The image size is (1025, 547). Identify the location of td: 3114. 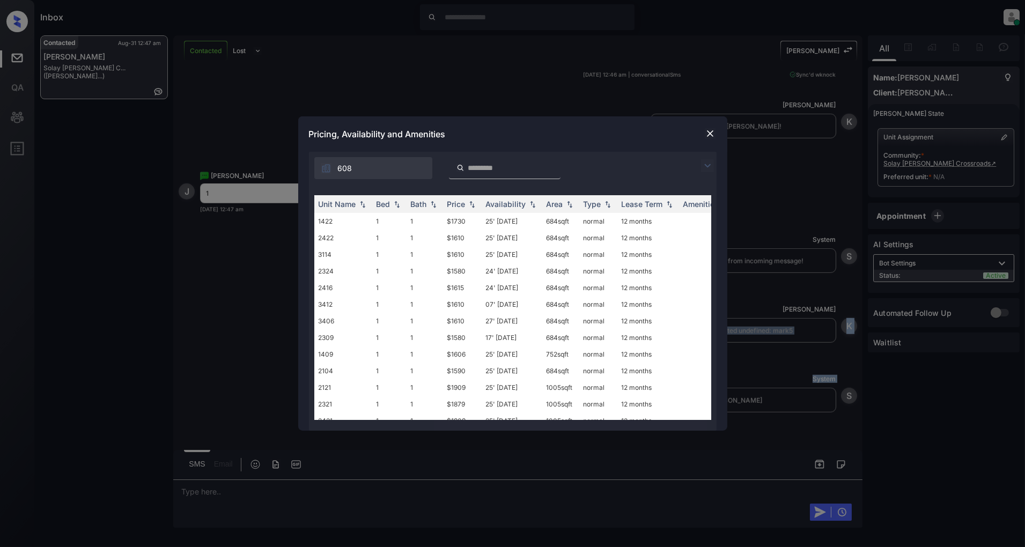
(343, 254).